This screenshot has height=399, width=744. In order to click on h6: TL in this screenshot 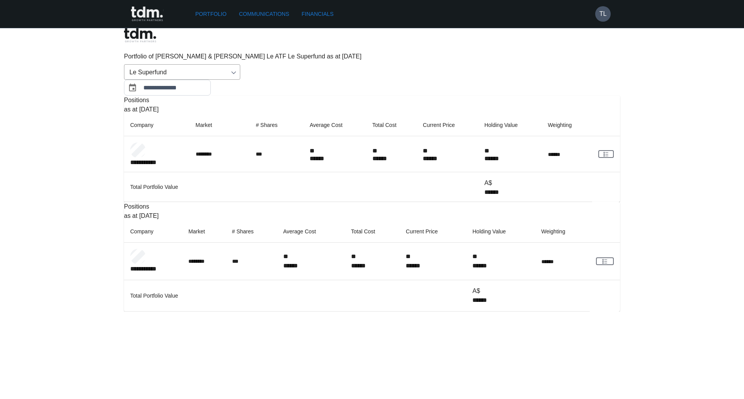, I will do `click(603, 14)`.